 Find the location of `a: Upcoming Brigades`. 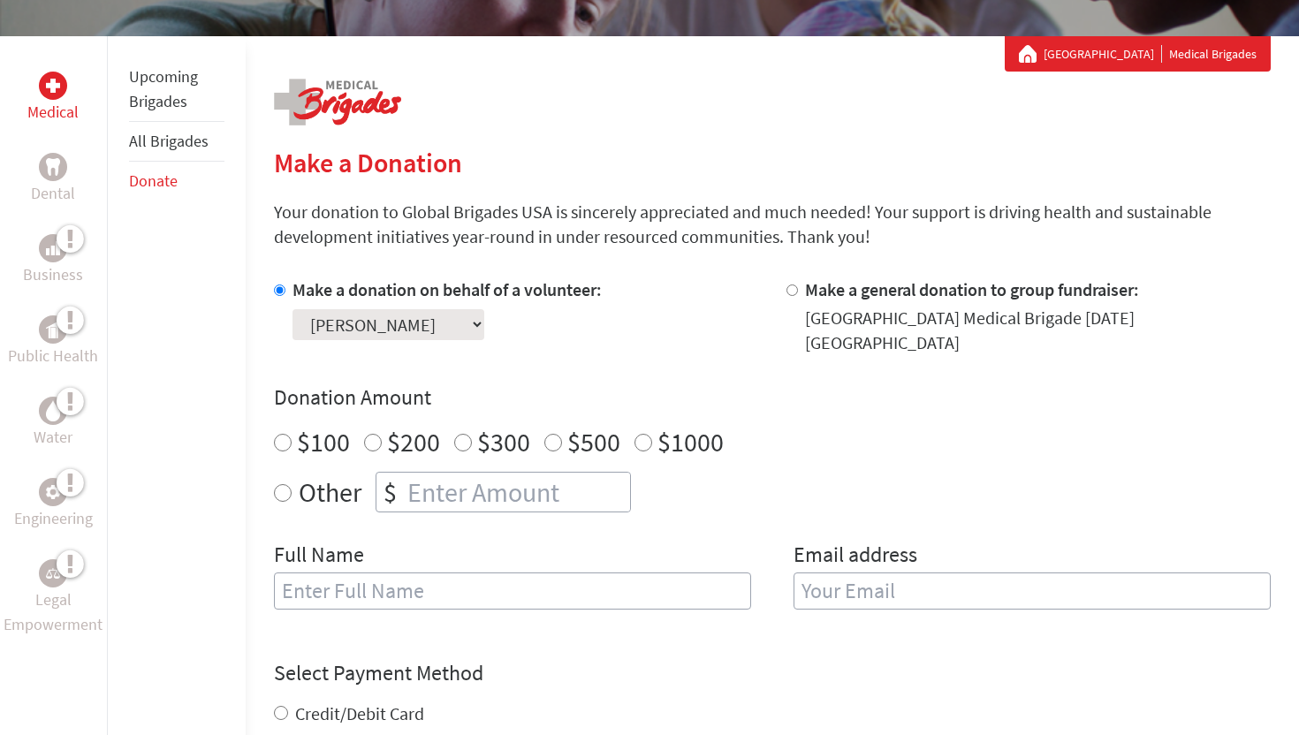

a: Upcoming Brigades is located at coordinates (163, 88).